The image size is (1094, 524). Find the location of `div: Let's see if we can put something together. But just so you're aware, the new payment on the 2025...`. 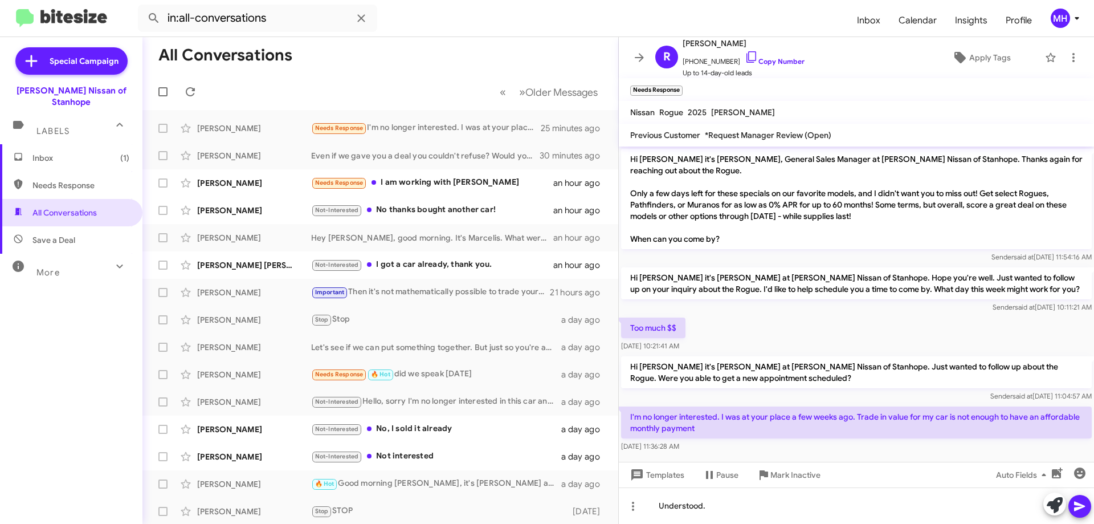

div: Let's see if we can put something together. But just so you're aware, the new payment on the 2025... is located at coordinates (436, 347).